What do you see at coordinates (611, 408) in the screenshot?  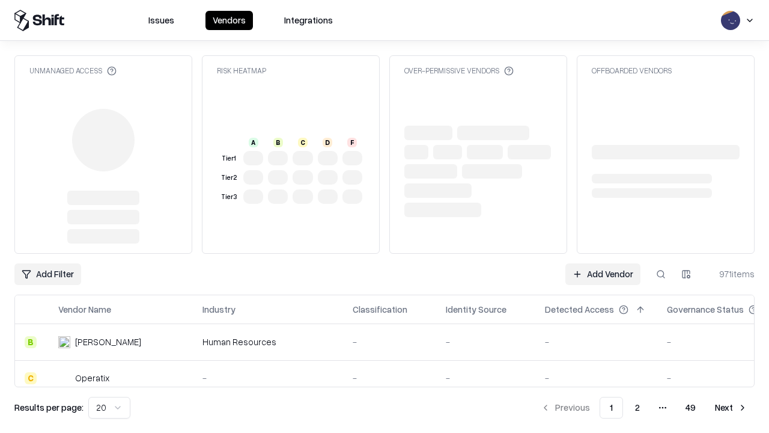 I see `button: 1` at bounding box center [611, 408].